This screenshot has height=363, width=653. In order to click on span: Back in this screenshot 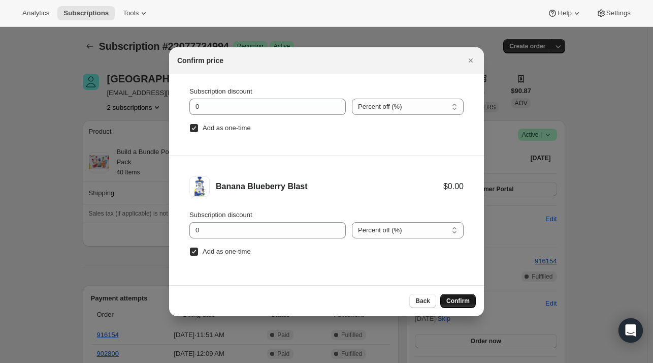, I will do `click(422, 301)`.